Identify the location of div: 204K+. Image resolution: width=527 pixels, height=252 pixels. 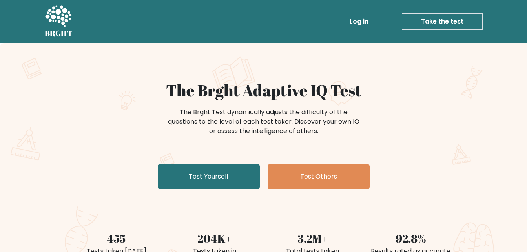
(214, 238).